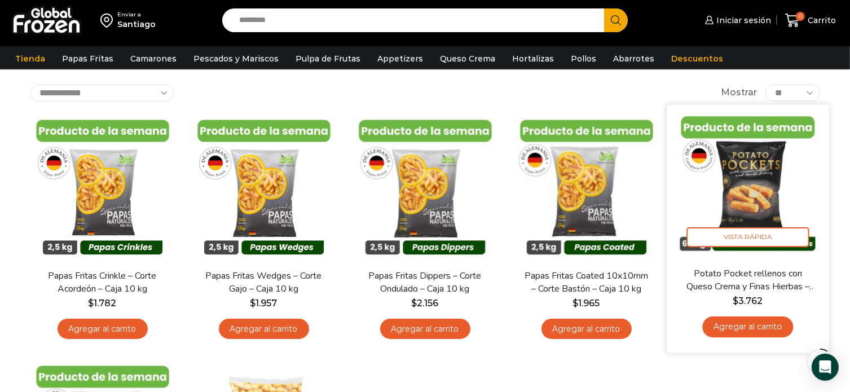 The height and width of the screenshot is (392, 850). I want to click on a: Agregar al carrito: “Papas Fritas Wedges – Corte Gajo - Caja 10 kg”, so click(264, 329).